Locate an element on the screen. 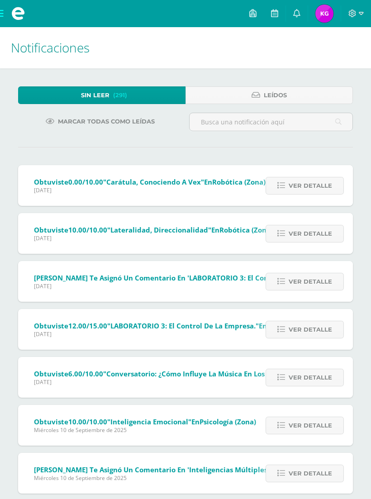  span: Marcar todas como leídas is located at coordinates (106, 121).